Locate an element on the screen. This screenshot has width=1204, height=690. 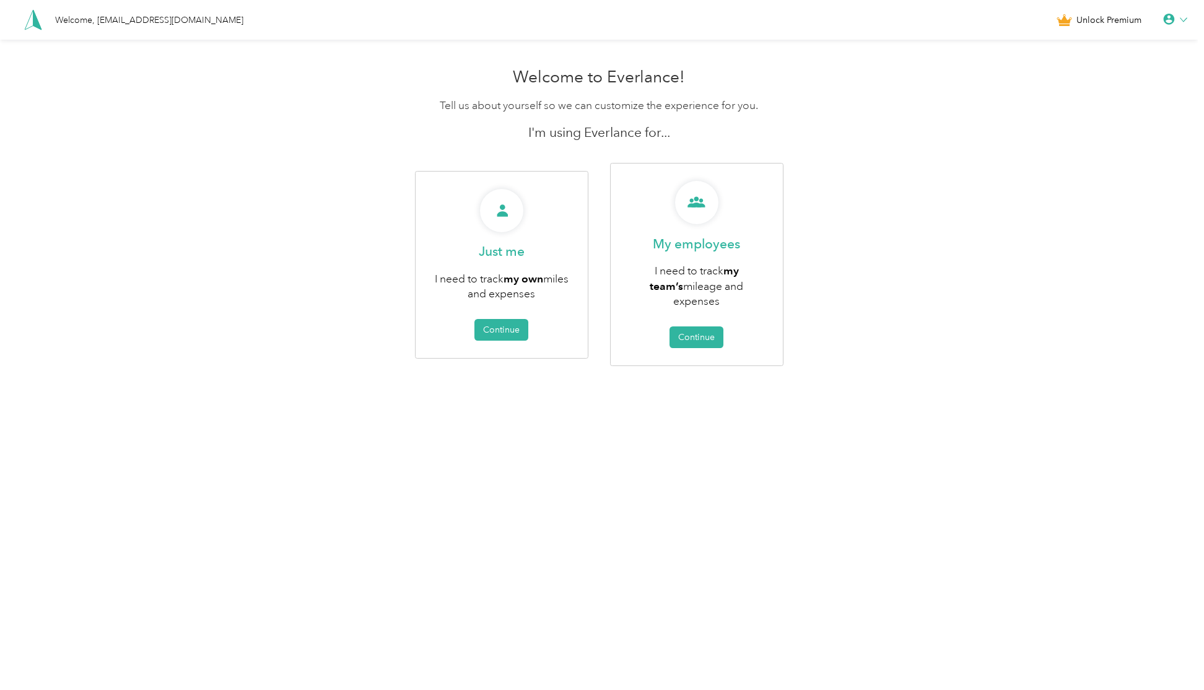
span: Unlock Premium is located at coordinates (1109, 20).